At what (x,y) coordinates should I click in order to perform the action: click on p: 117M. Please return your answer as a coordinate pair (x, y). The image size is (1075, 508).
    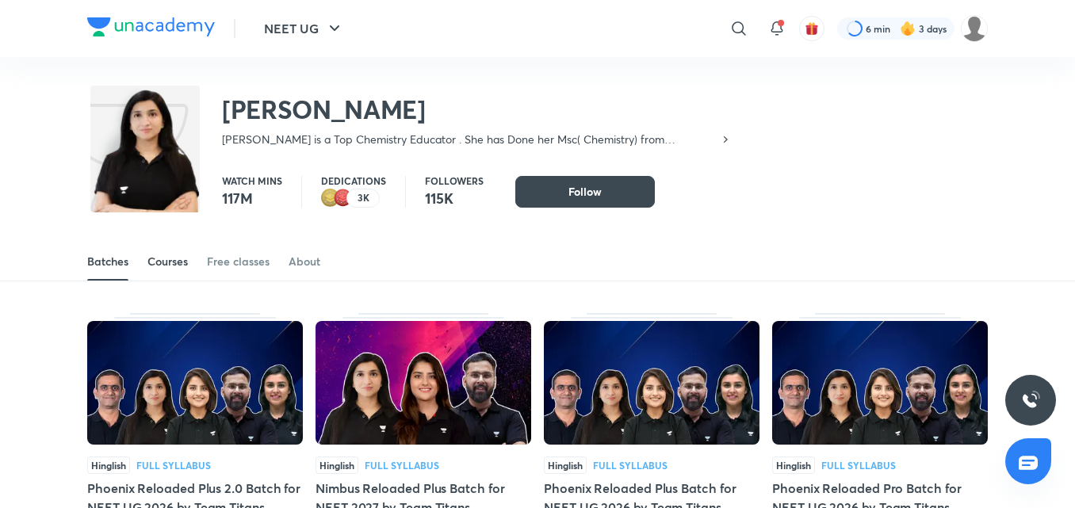
    Looking at the image, I should click on (252, 198).